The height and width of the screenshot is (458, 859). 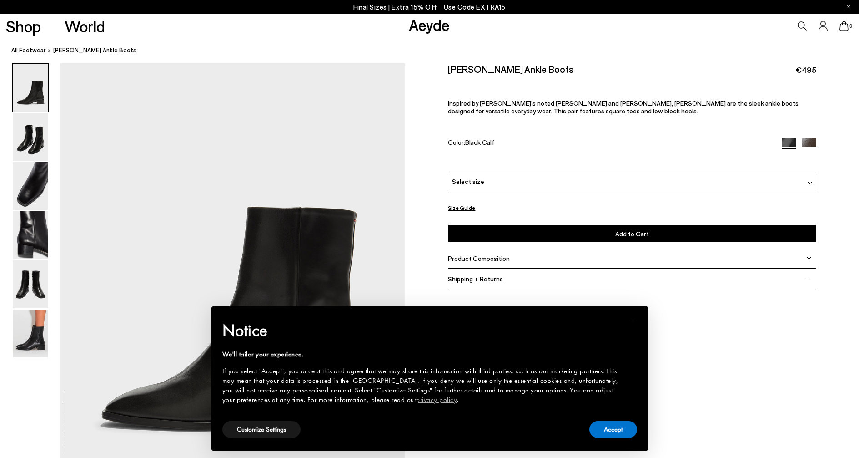 I want to click on div: We'll tailor your experience., so click(x=423, y=354).